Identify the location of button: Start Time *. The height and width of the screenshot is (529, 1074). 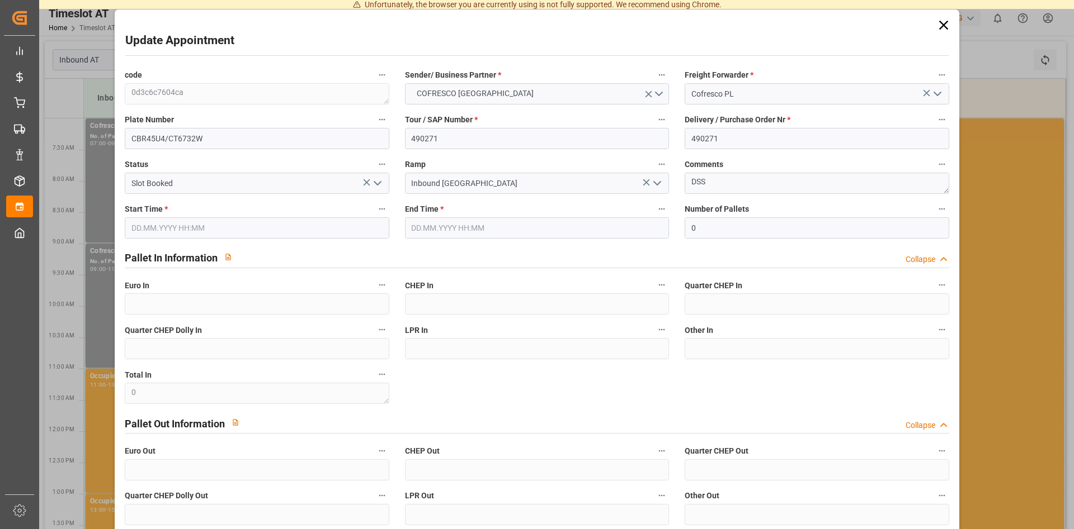
(382, 209).